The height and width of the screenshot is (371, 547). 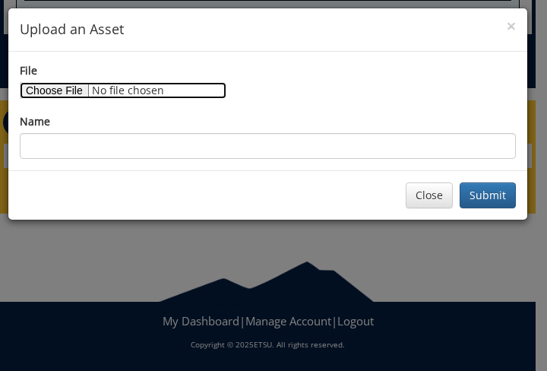 What do you see at coordinates (488, 195) in the screenshot?
I see `button: Submit` at bounding box center [488, 195].